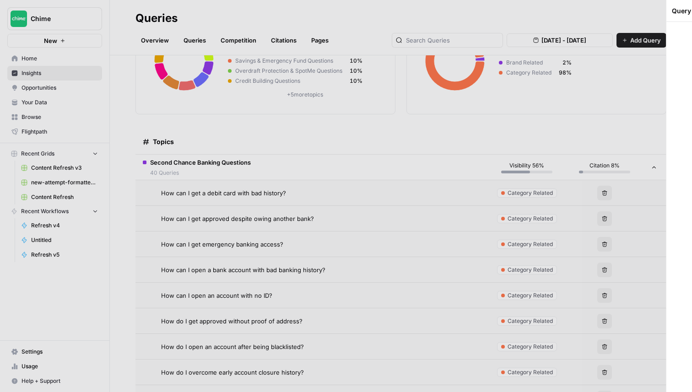  What do you see at coordinates (565, 73) in the screenshot?
I see `span: 98%` at bounding box center [565, 73].